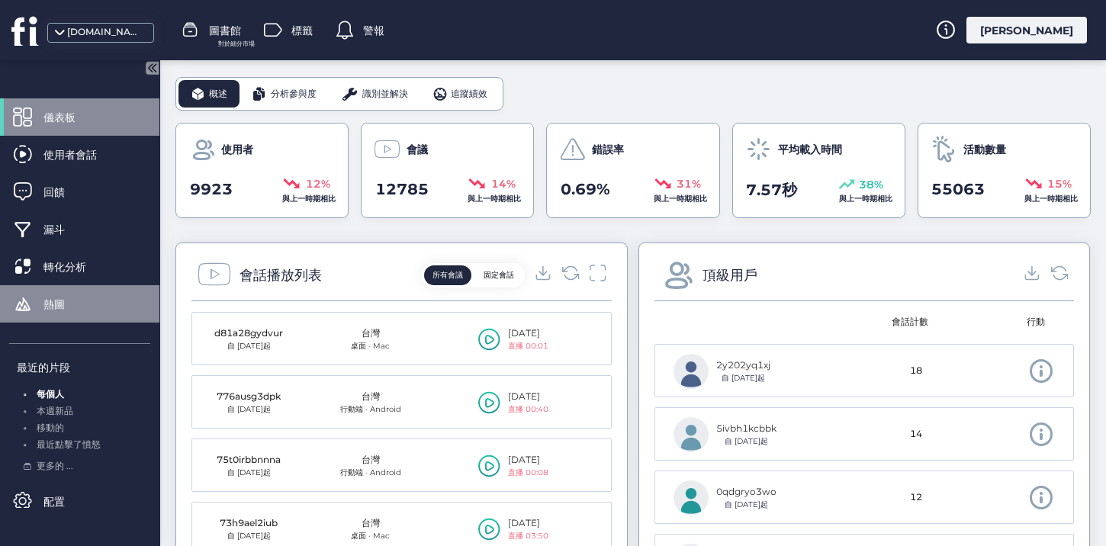 The height and width of the screenshot is (546, 1106). What do you see at coordinates (55, 465) in the screenshot?
I see `font: 更多的 ...` at bounding box center [55, 465].